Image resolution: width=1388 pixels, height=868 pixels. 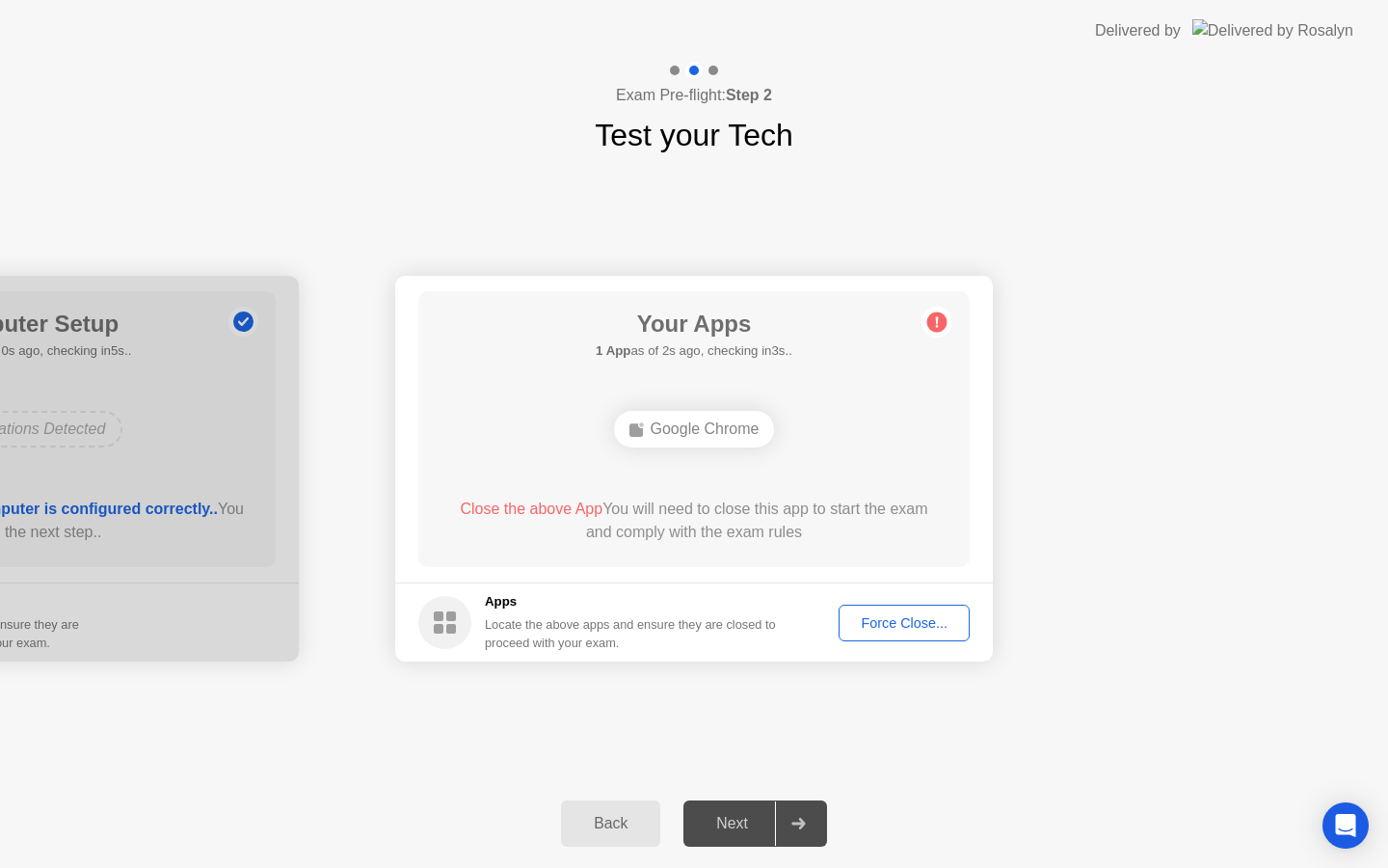 What do you see at coordinates (611, 823) in the screenshot?
I see `div: Back` at bounding box center [611, 823].